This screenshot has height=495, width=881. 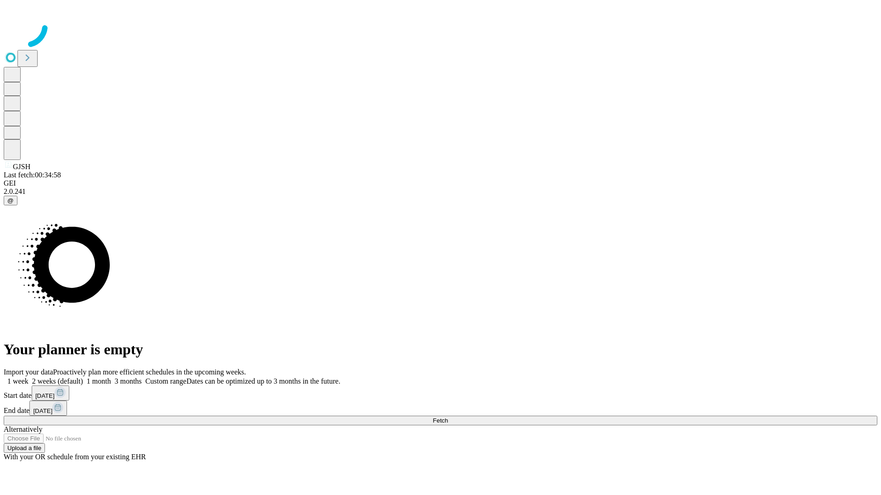 I want to click on span: Alternatively, so click(x=23, y=429).